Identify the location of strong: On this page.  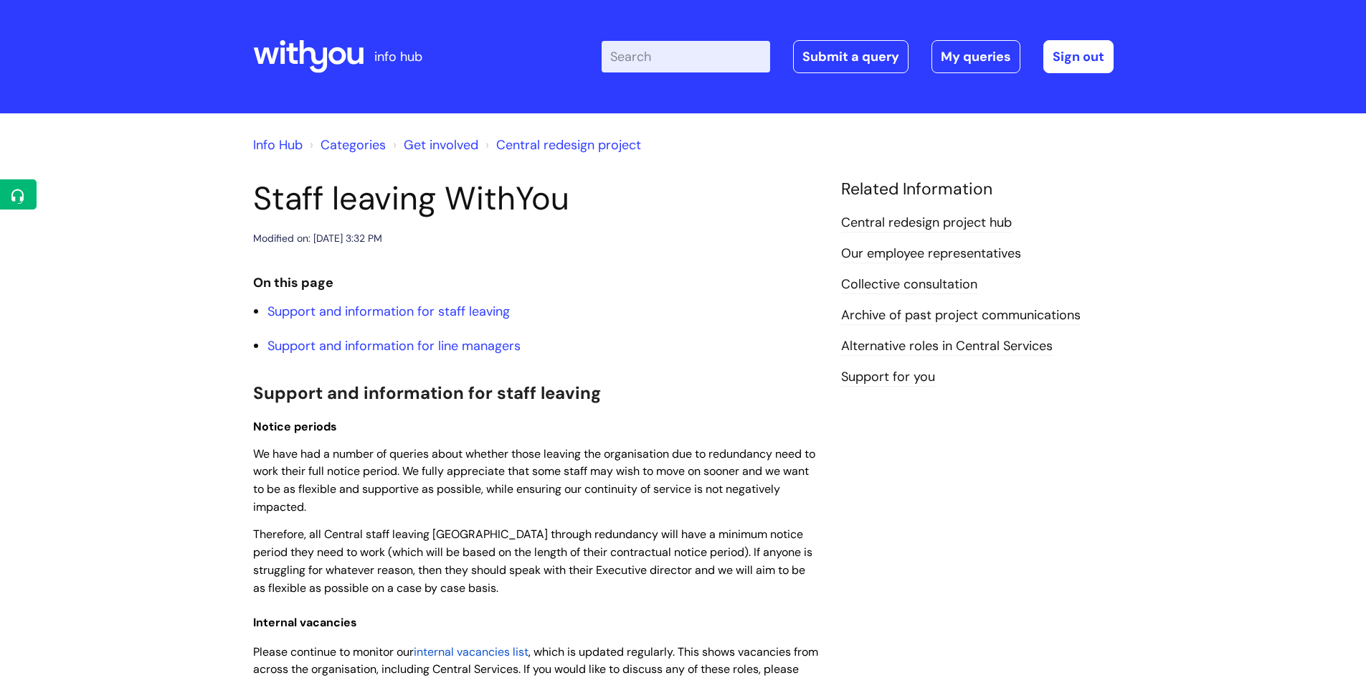
(293, 283).